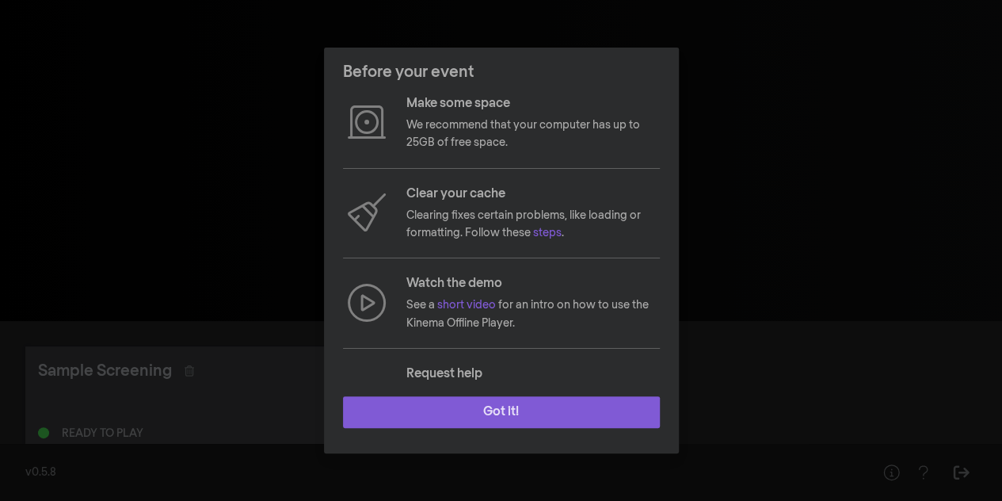  What do you see at coordinates (533, 194) in the screenshot?
I see `p: Clear your cache` at bounding box center [533, 194].